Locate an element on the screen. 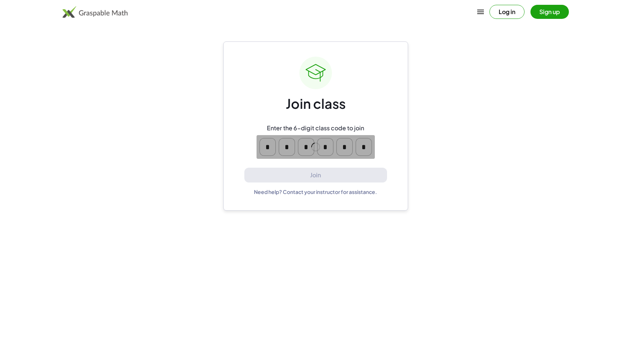 The height and width of the screenshot is (345, 631). div: Enter the 6-digit class code to join is located at coordinates (315, 128).